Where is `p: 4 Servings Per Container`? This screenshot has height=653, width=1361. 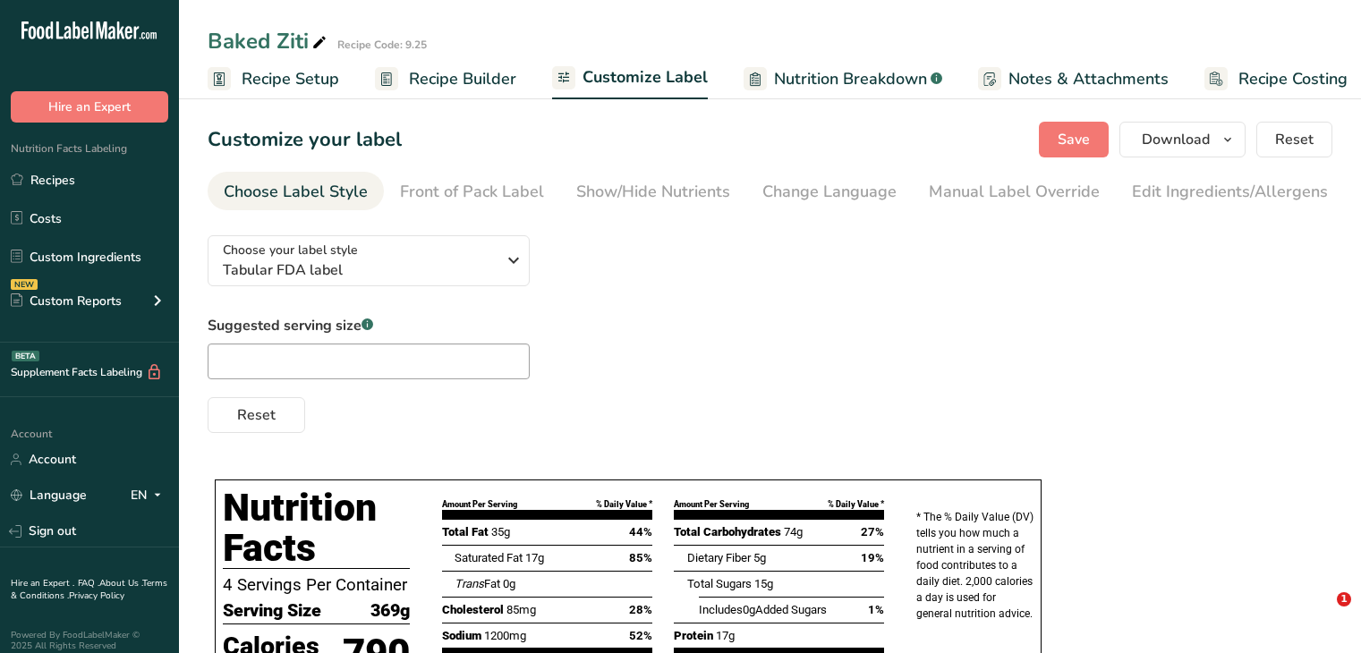
p: 4 Servings Per Container is located at coordinates (316, 585).